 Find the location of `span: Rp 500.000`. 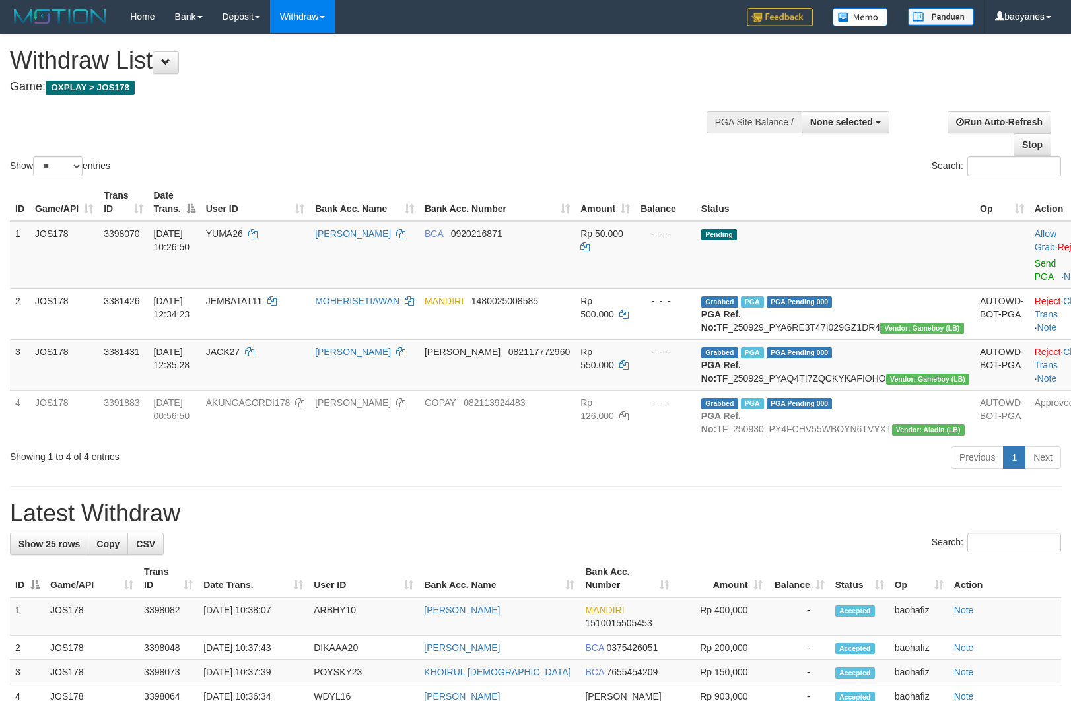

span: Rp 500.000 is located at coordinates (597, 308).